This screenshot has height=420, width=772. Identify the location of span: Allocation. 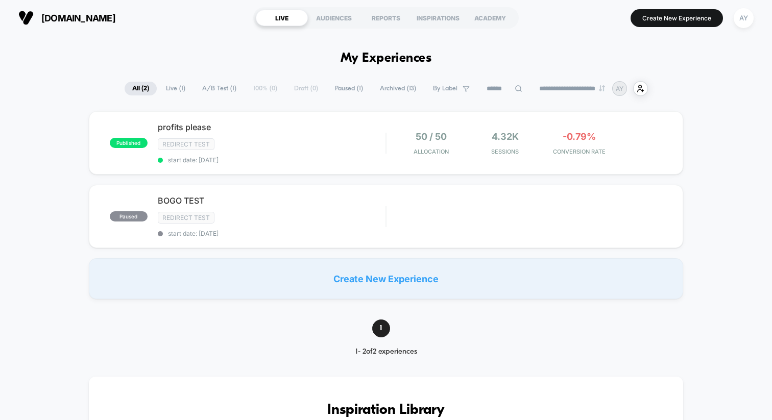
(431, 152).